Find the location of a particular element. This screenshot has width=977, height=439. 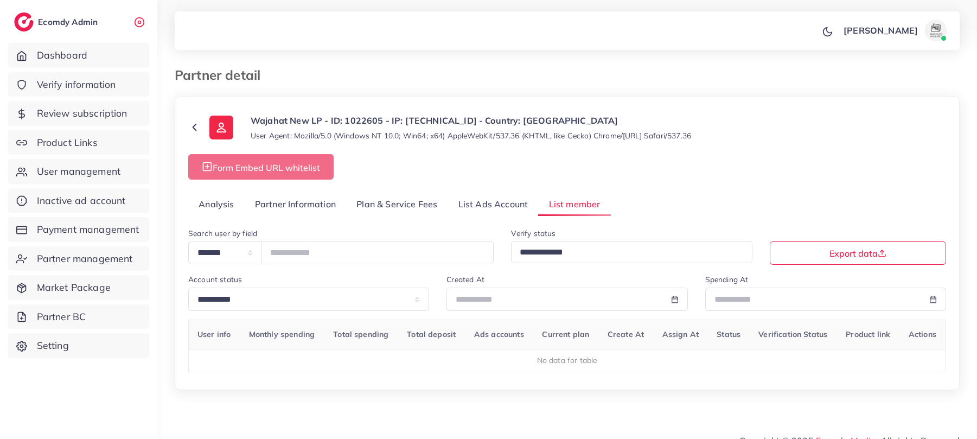

a: List member is located at coordinates (574, 204).